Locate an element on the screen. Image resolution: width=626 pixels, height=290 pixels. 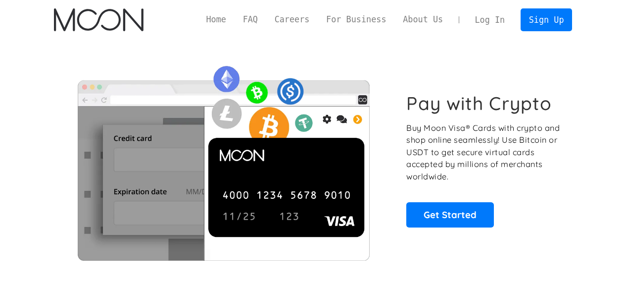
a: Log In is located at coordinates (490, 20).